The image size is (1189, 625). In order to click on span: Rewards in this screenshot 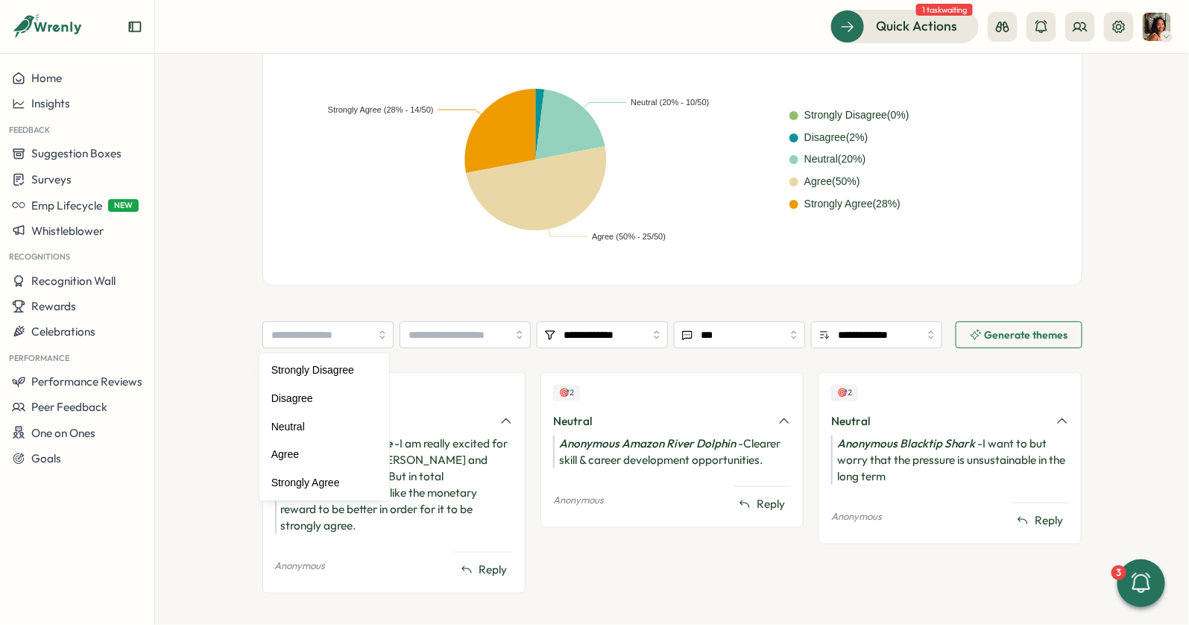, I will do `click(54, 306)`.